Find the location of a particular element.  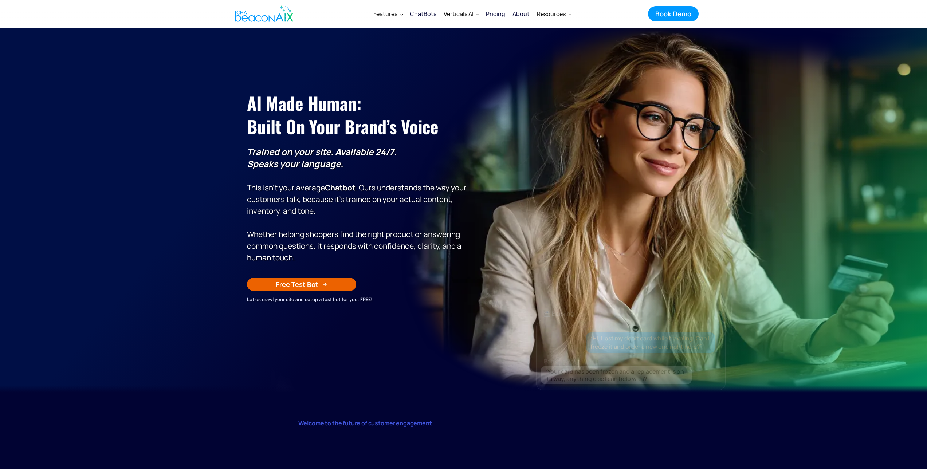

span: Built on Your Brand’s Voice is located at coordinates (343, 126).